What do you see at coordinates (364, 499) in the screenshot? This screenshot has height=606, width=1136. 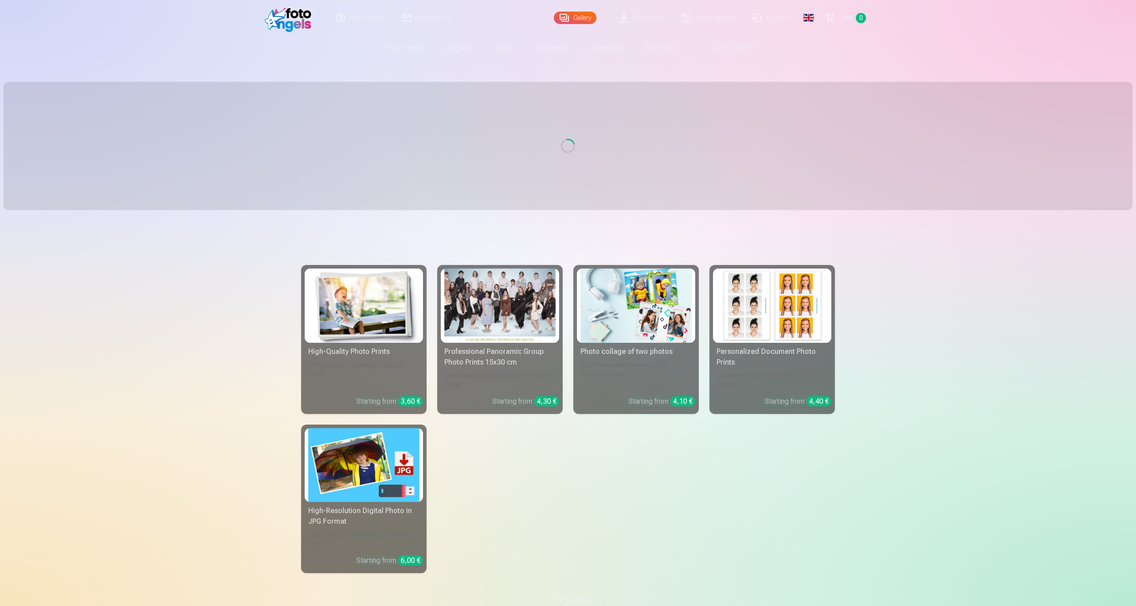 I see `a: High-Resolution Digital Photo in JPG FormatHigh-Resolution Digital Photo in JPG FormatCapturing Y...` at bounding box center [364, 499].